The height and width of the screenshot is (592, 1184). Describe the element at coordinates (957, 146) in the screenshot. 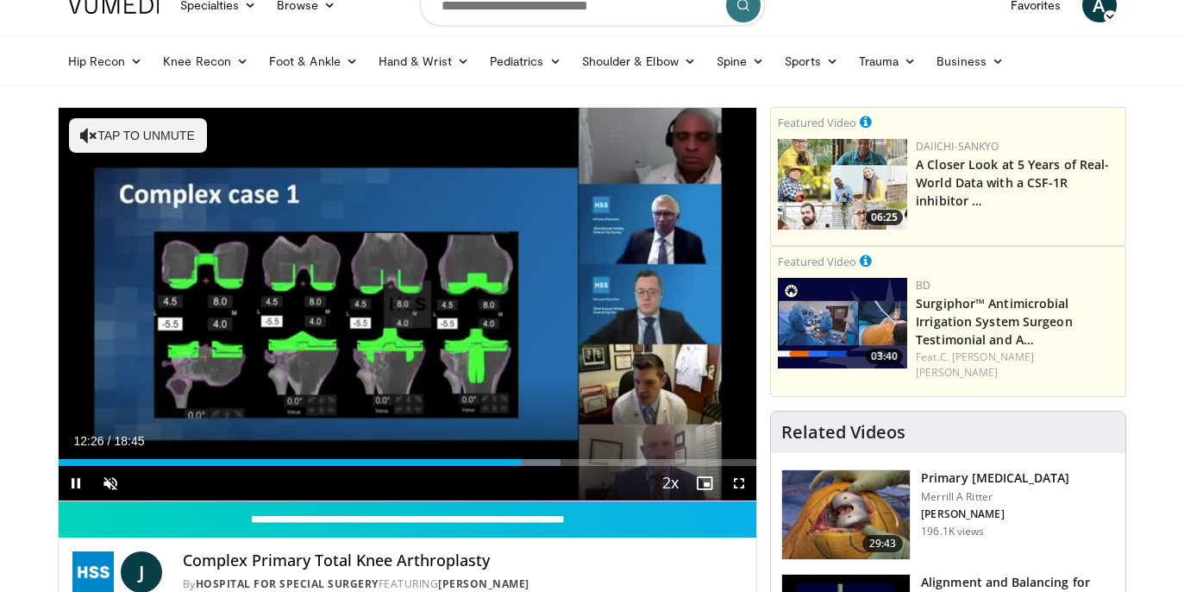

I see `a: Daiichi-Sankyo` at that location.